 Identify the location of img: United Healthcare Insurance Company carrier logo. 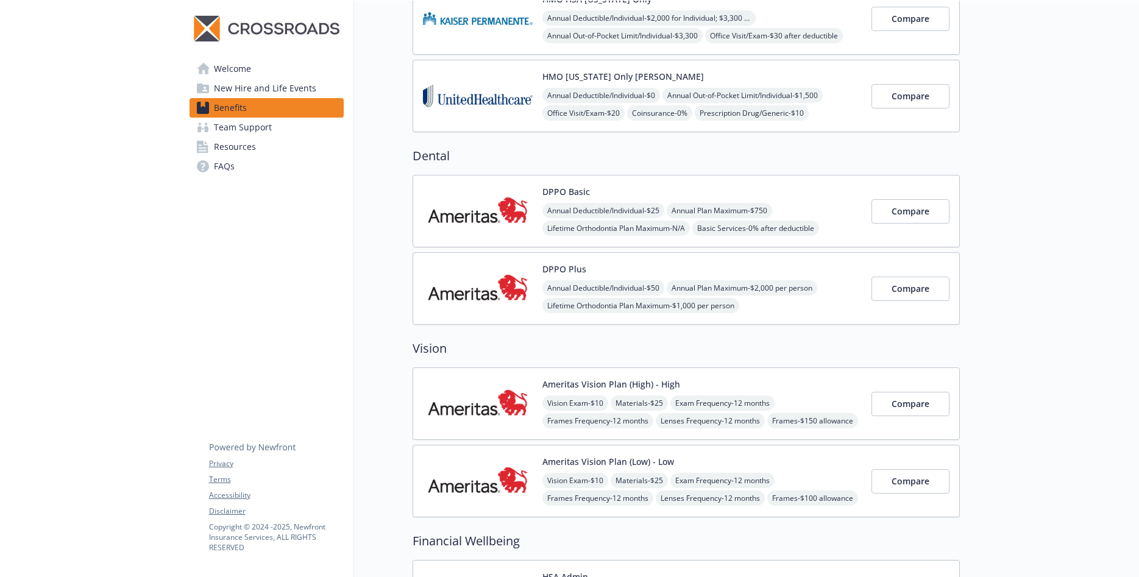
(478, 96).